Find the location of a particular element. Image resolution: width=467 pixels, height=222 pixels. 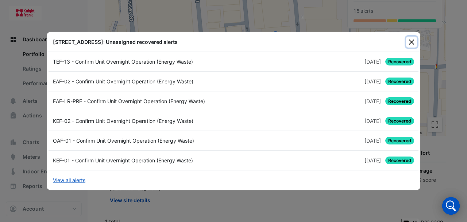

a: View all alerts is located at coordinates (69, 180).